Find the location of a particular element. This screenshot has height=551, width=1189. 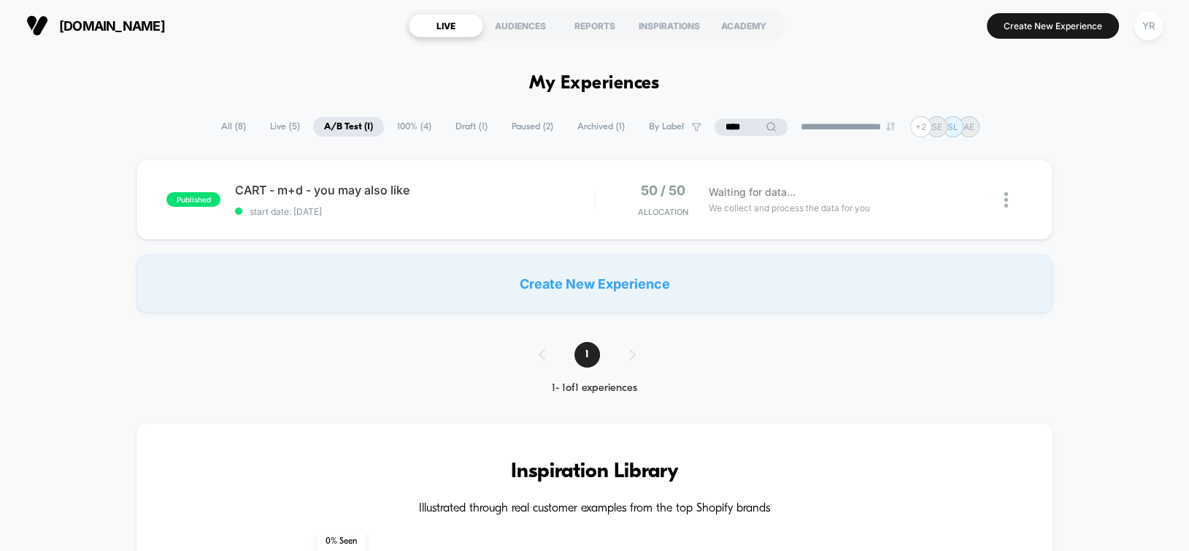

div: REPORTS is located at coordinates (595, 26).